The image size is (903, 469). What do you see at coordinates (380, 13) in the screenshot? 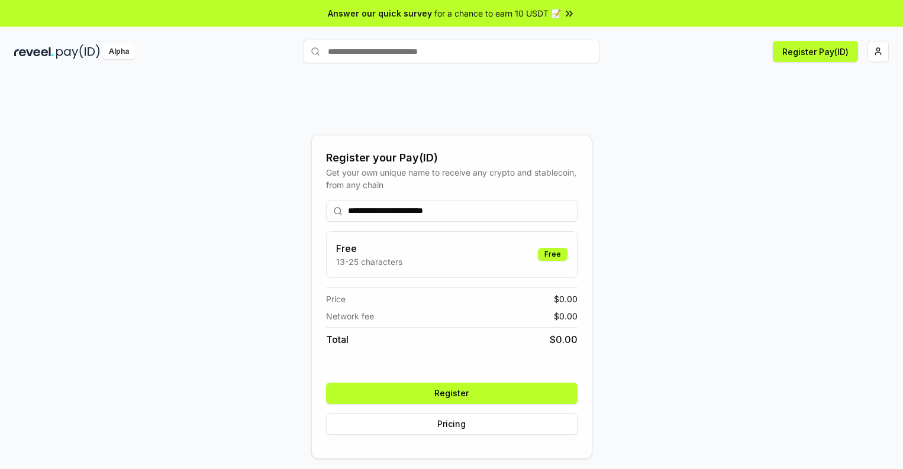
I see `span: Answer our quick survey` at bounding box center [380, 13].